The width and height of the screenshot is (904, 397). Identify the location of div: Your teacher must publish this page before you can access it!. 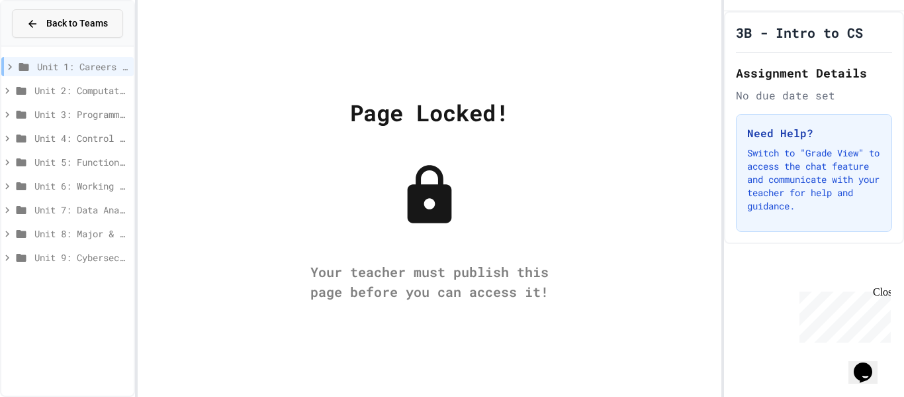
(430, 281).